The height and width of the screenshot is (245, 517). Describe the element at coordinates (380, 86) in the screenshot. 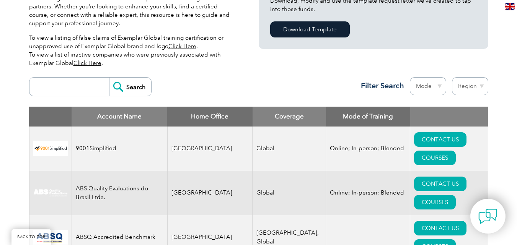

I see `h3: Filter Search` at that location.